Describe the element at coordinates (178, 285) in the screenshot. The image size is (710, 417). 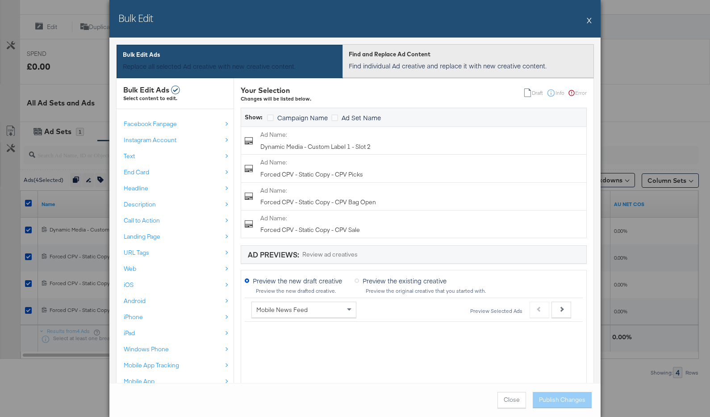
I see `button: iOS` at that location.